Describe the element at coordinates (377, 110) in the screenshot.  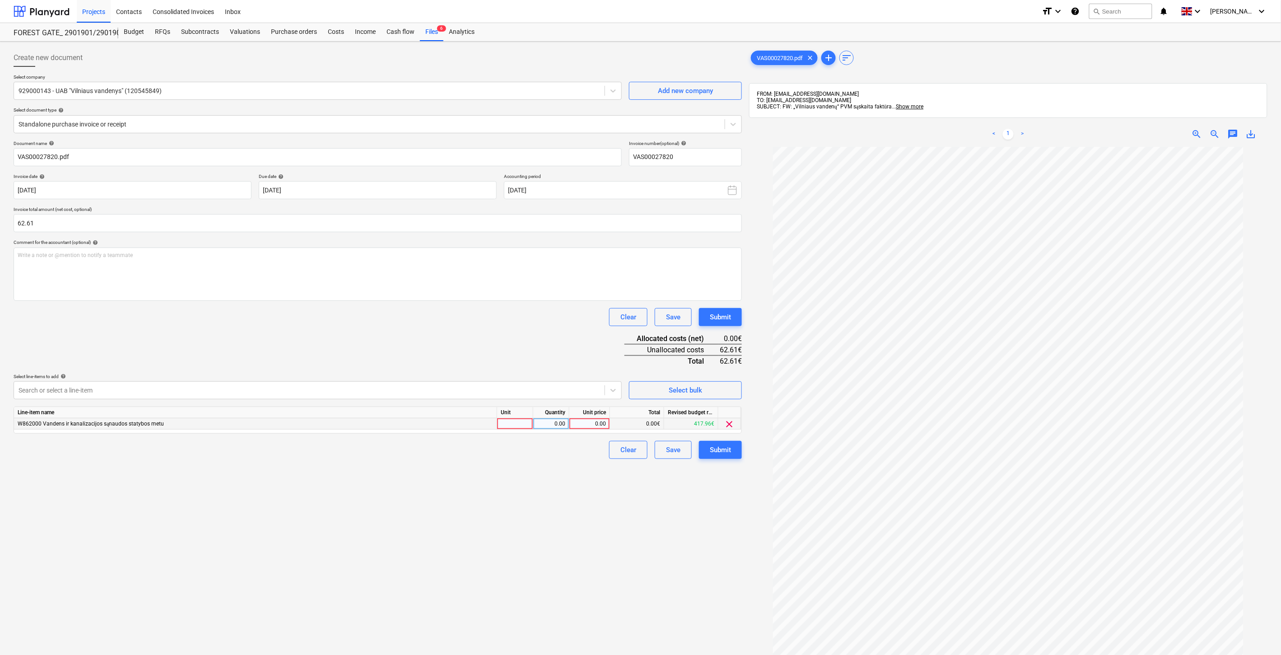
I see `div: Select document type` at that location.